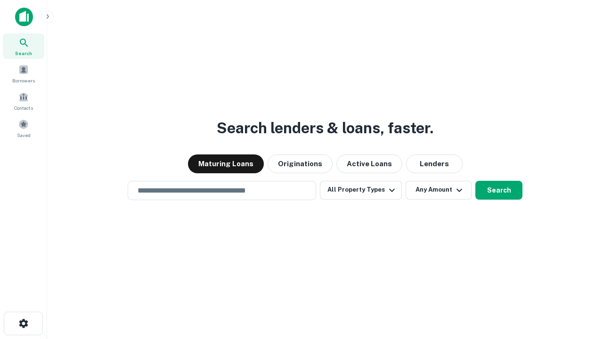  Describe the element at coordinates (438, 190) in the screenshot. I see `button: Any Amount` at that location.